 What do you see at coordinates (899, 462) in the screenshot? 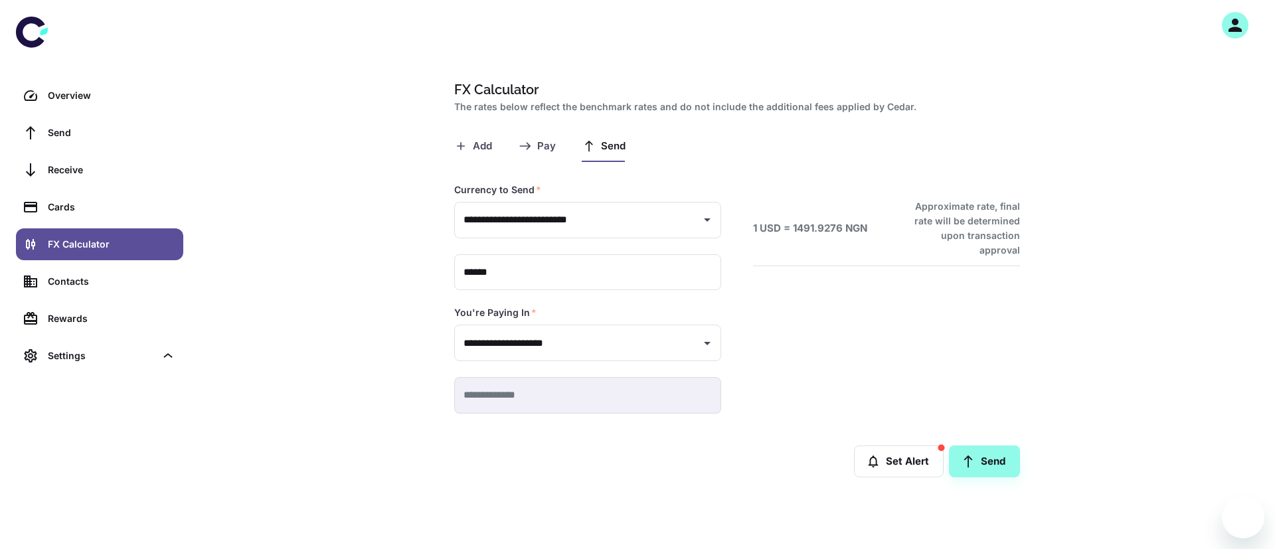
I see `button: Set Alert` at bounding box center [899, 462].